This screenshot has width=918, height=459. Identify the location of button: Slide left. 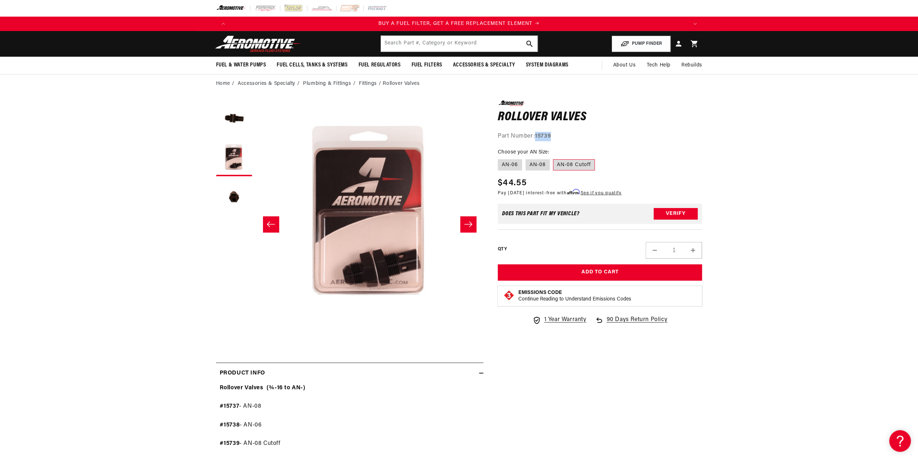
(271, 224).